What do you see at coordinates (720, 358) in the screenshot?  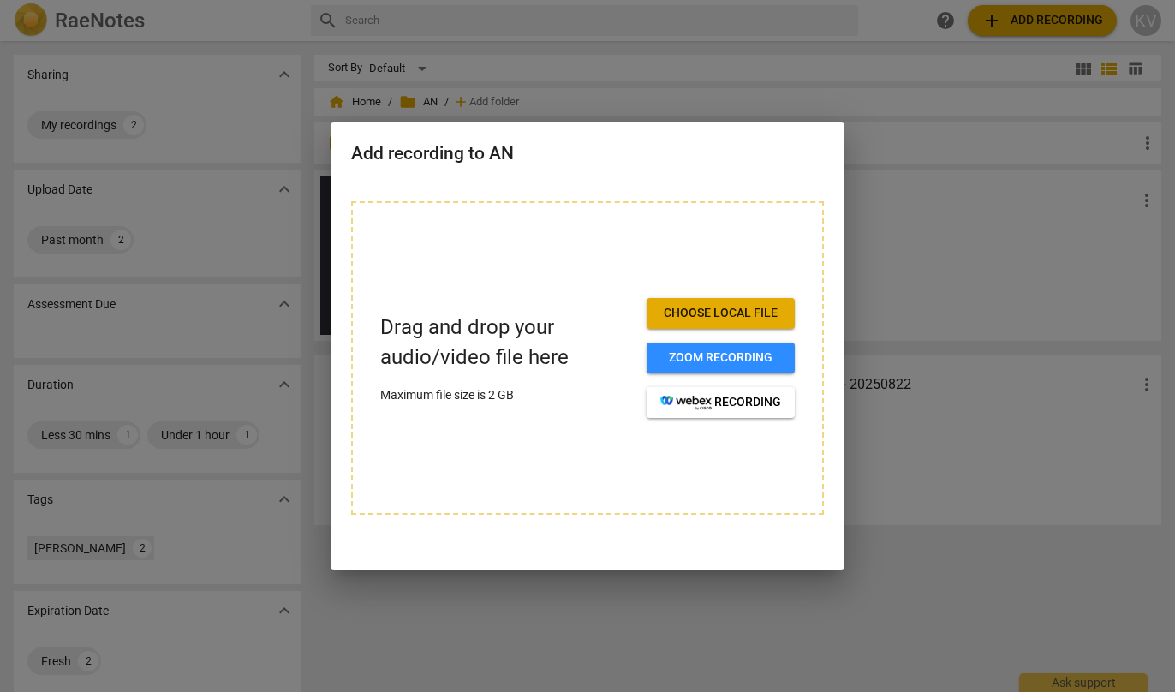 I see `span: Zoom recording` at bounding box center [720, 358].